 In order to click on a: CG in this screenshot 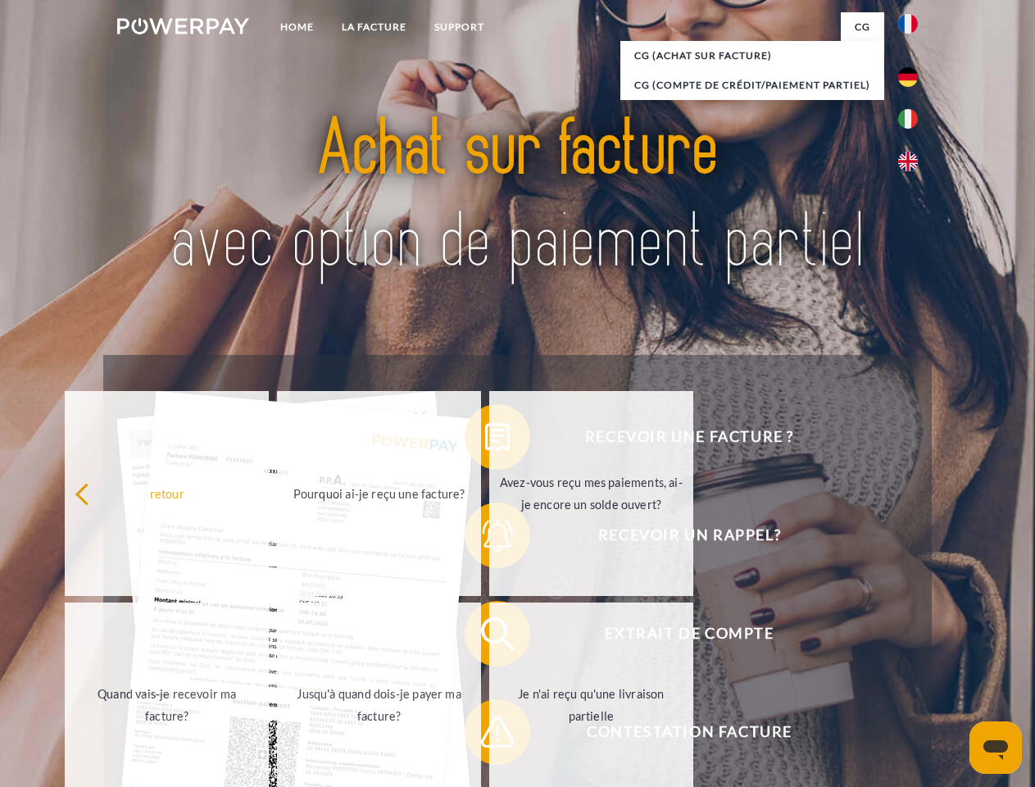, I will do `click(862, 27)`.